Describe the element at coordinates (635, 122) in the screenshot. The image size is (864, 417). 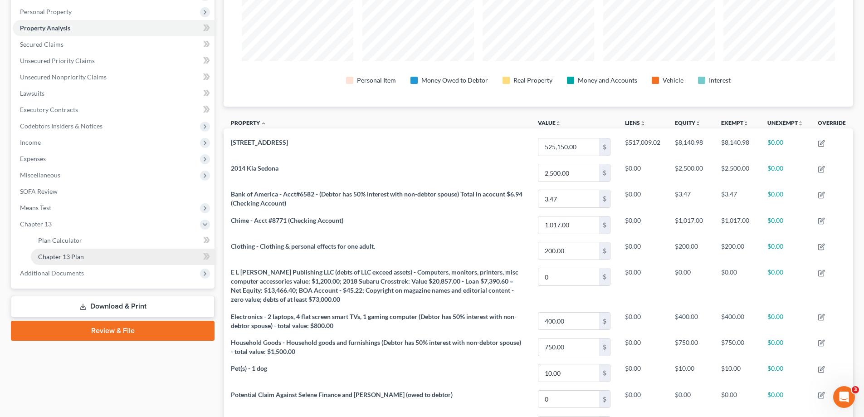
I see `a: Liensunfold_more` at that location.